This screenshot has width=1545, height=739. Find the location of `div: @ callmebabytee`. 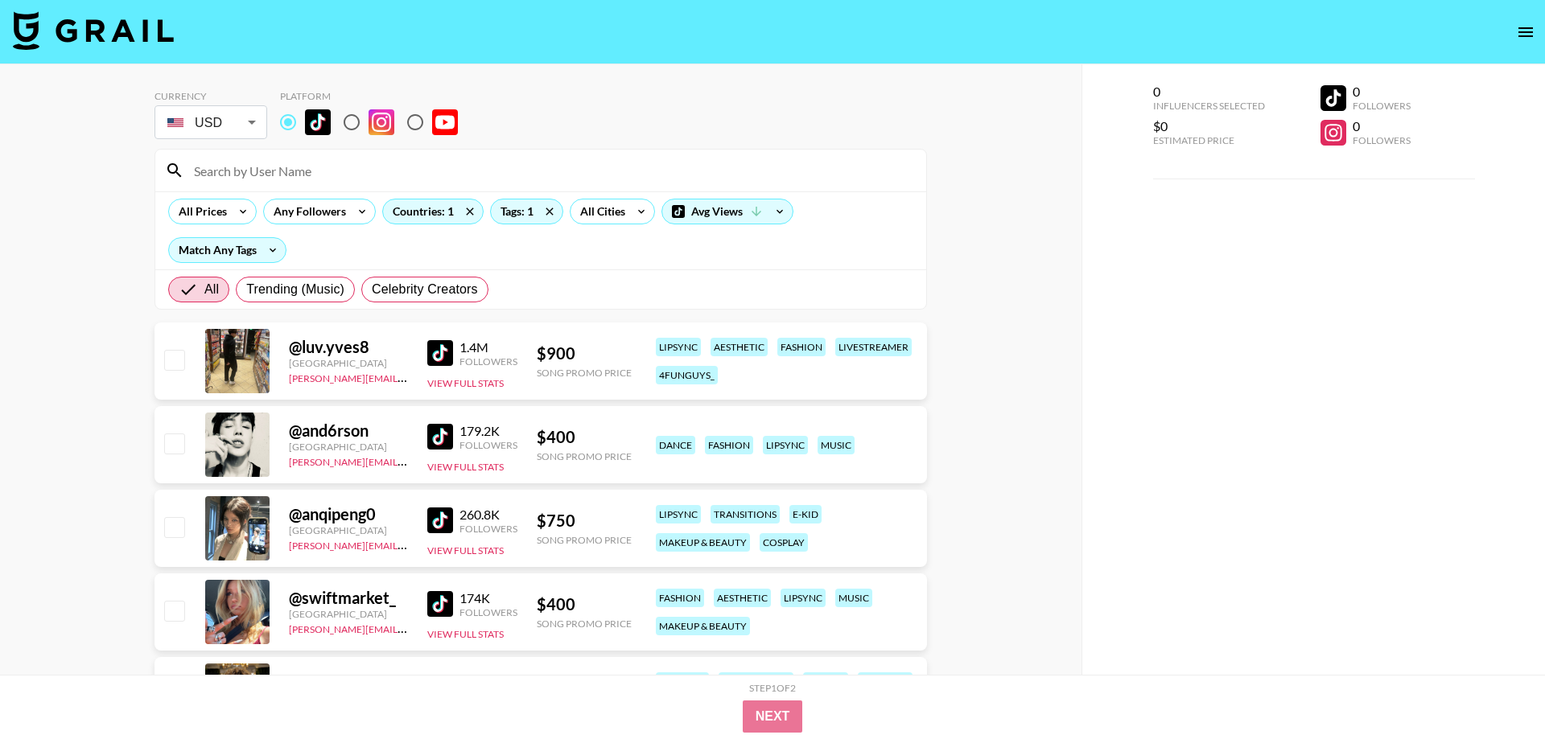

div: @ callmebabytee is located at coordinates (348, 681).